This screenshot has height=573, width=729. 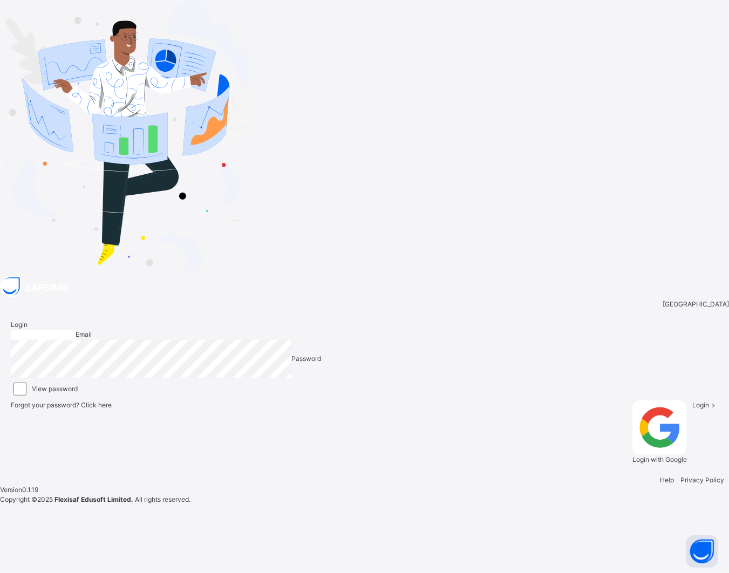 What do you see at coordinates (96, 405) in the screenshot?
I see `span: Click here` at bounding box center [96, 405].